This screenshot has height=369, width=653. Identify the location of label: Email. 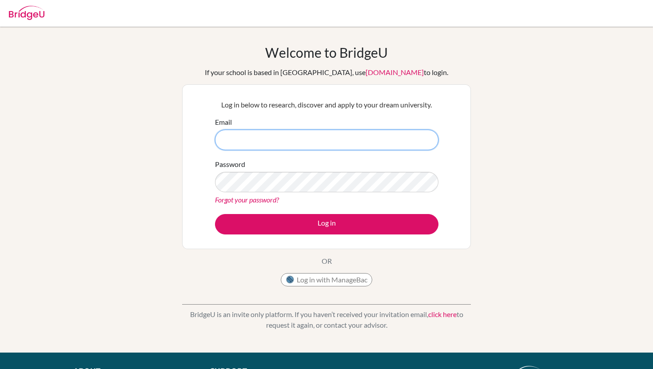
(223, 122).